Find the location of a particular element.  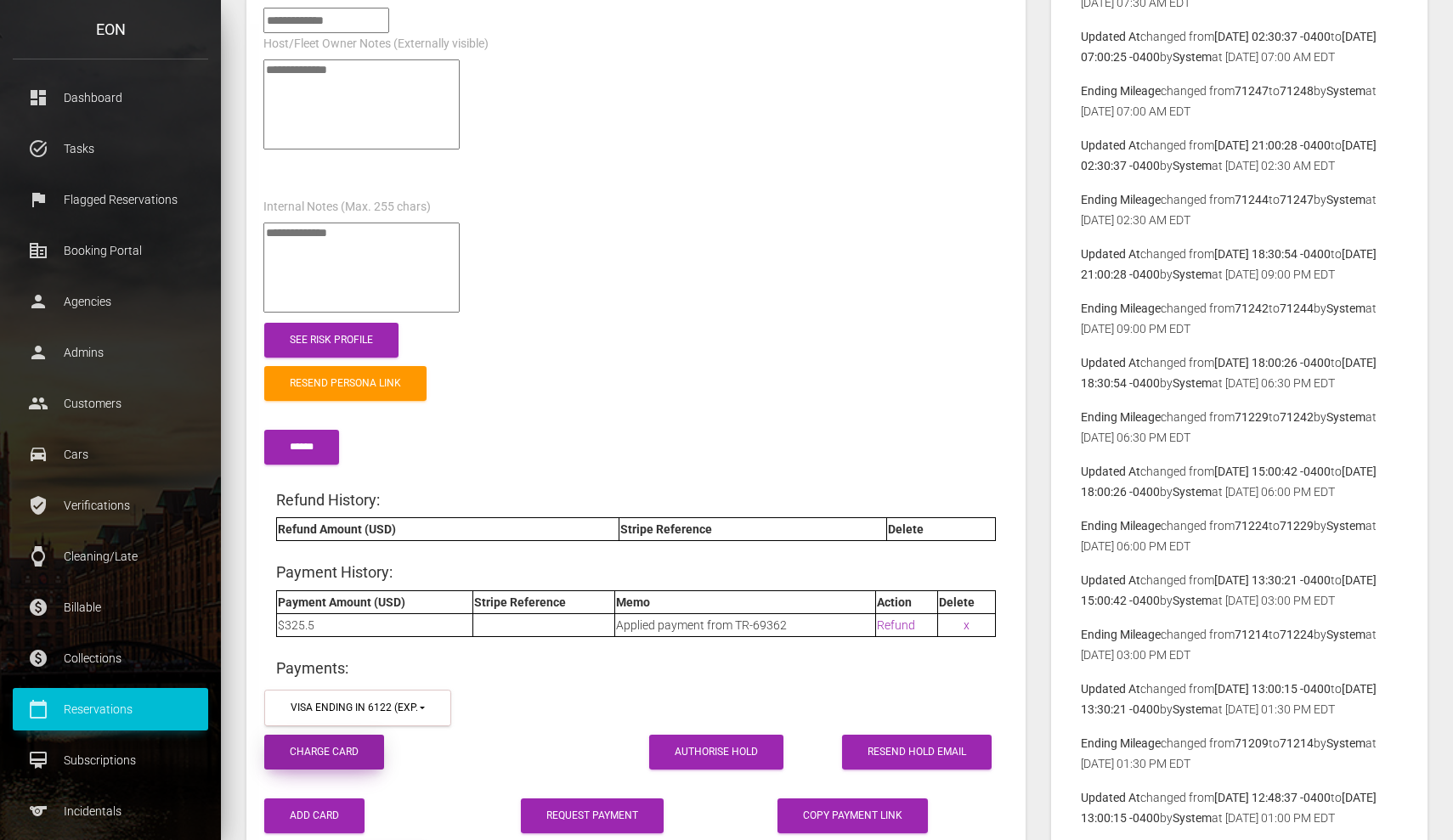

a: calendar_today Reservations is located at coordinates (110, 710).